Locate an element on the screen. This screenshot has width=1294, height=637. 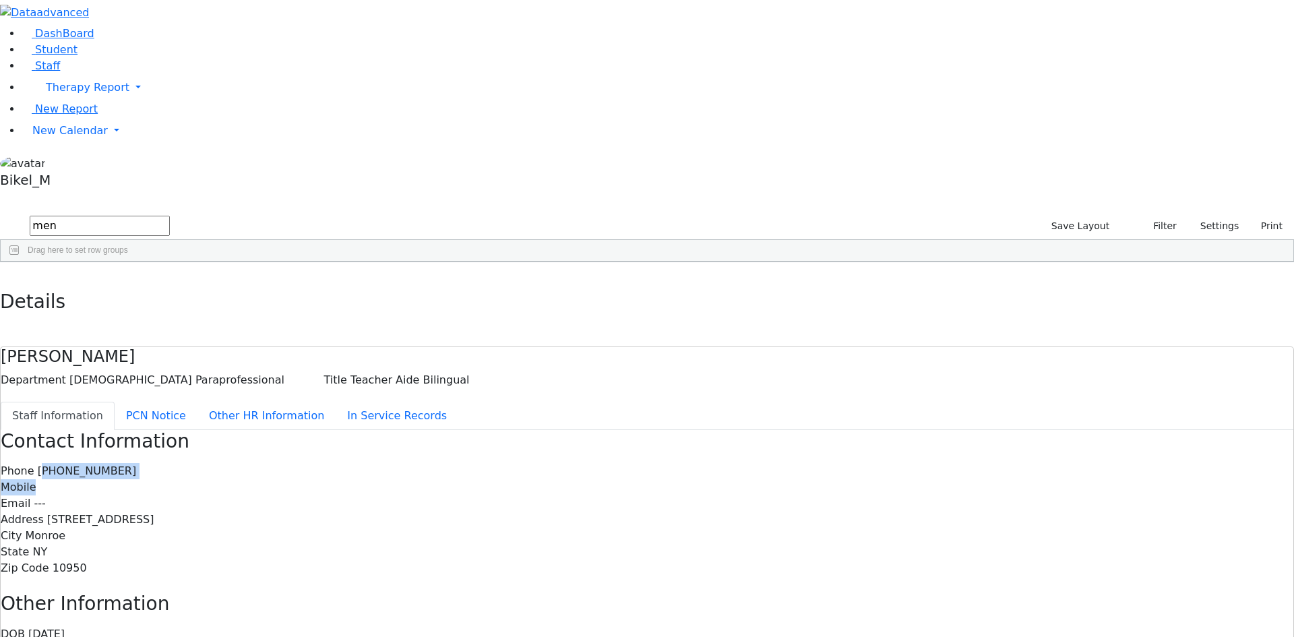
a: Student is located at coordinates (49, 49).